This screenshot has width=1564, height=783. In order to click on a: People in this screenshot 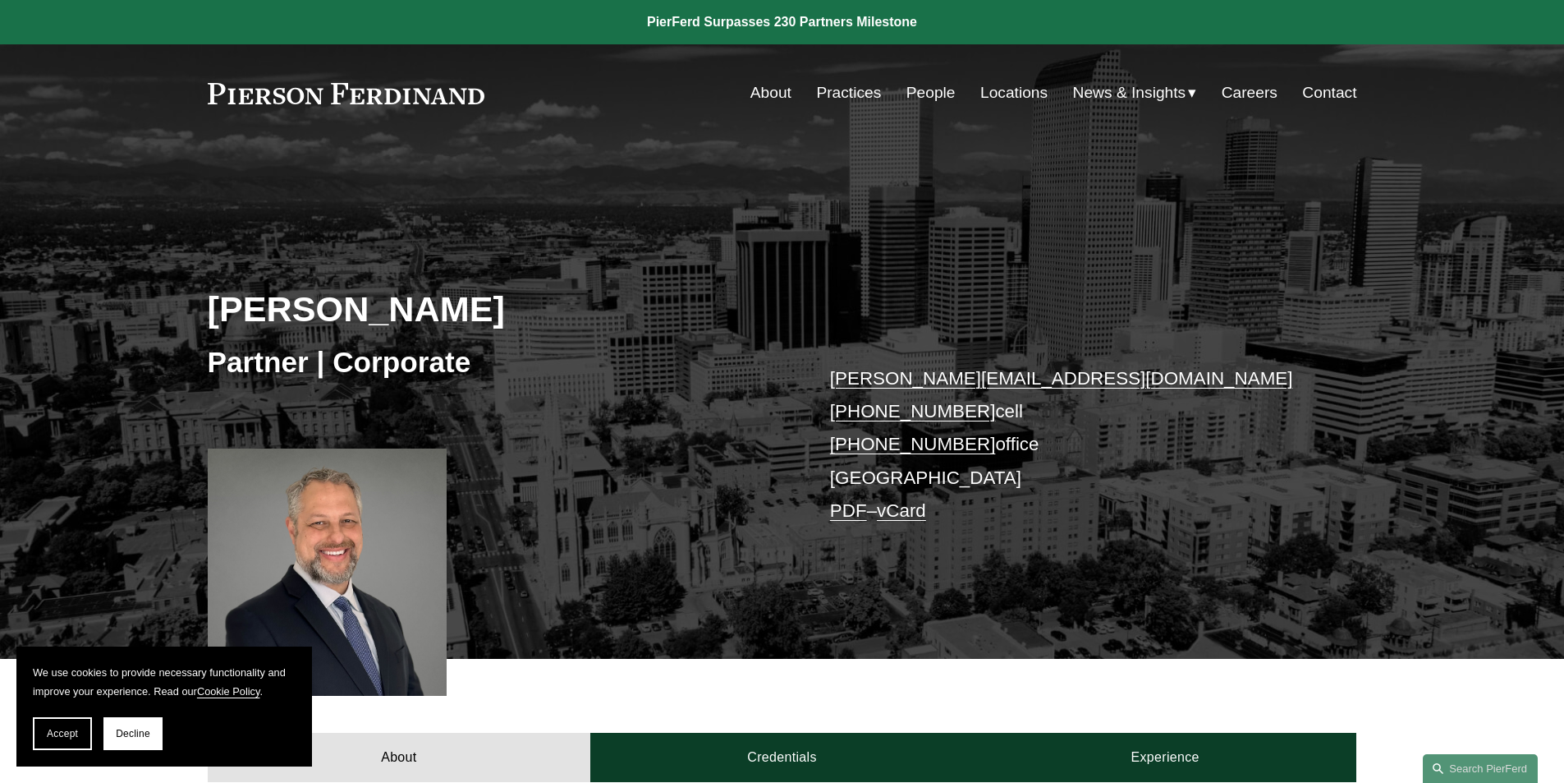, I will do `click(931, 93)`.